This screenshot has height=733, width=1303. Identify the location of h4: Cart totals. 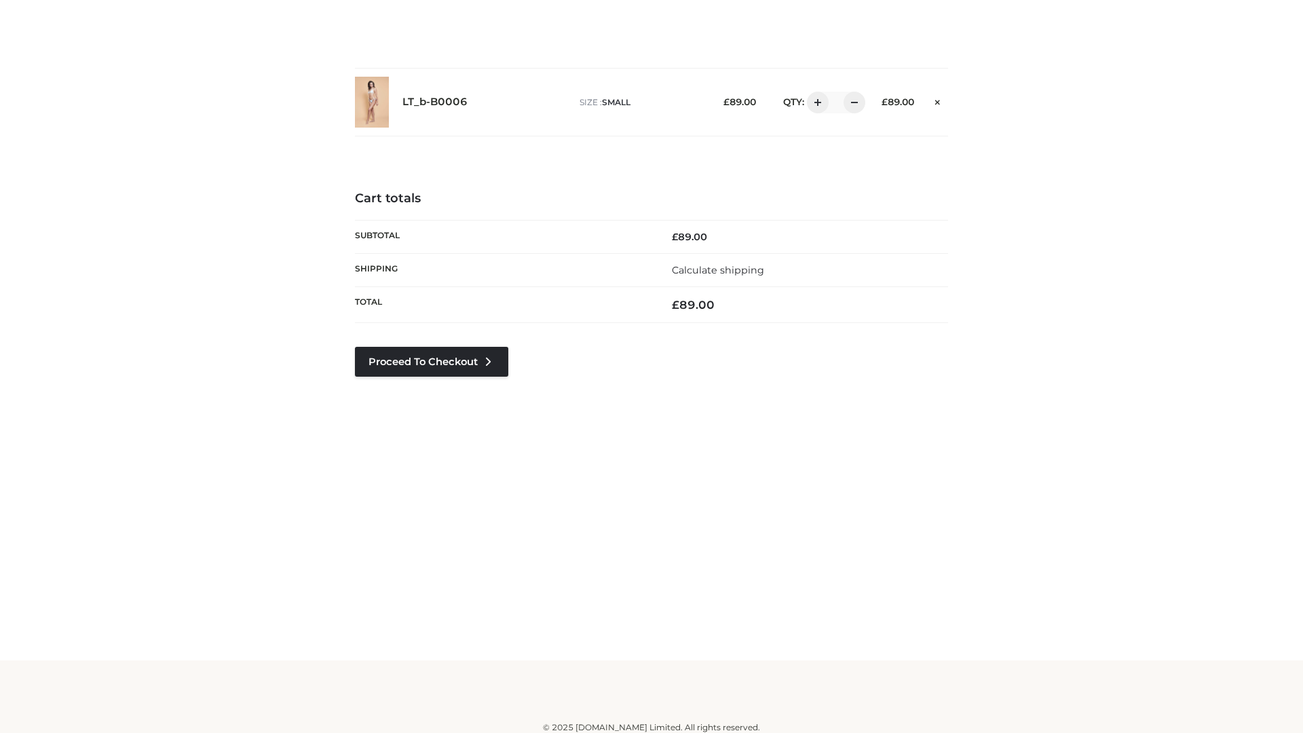
(652, 199).